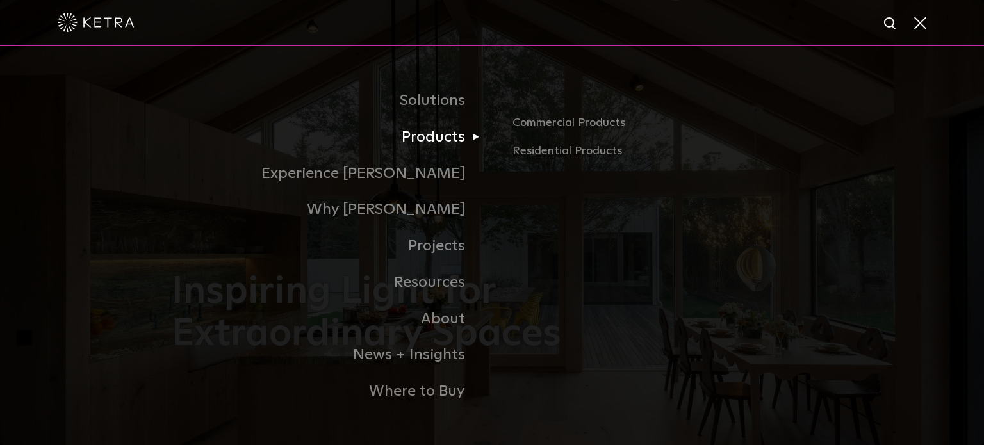  What do you see at coordinates (332, 101) in the screenshot?
I see `a: Solutions` at bounding box center [332, 101].